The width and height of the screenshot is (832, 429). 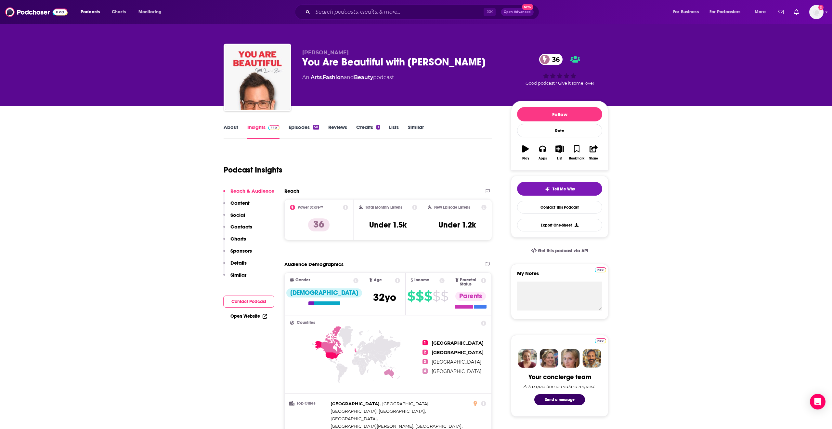 I want to click on a: Credits1, so click(x=368, y=131).